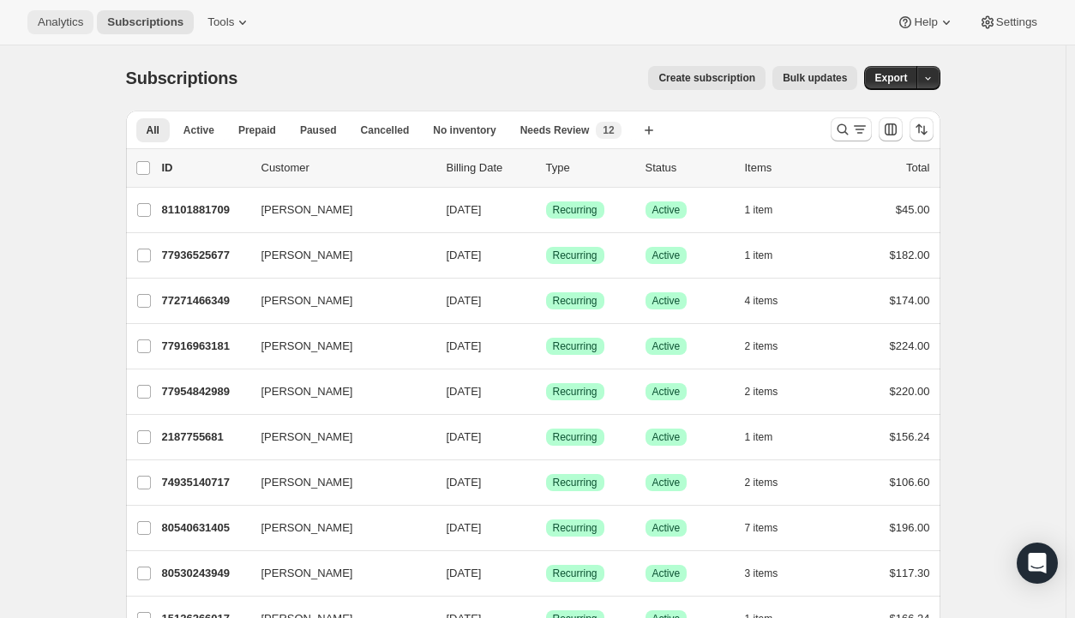 The height and width of the screenshot is (618, 1075). I want to click on span: $220.00, so click(910, 391).